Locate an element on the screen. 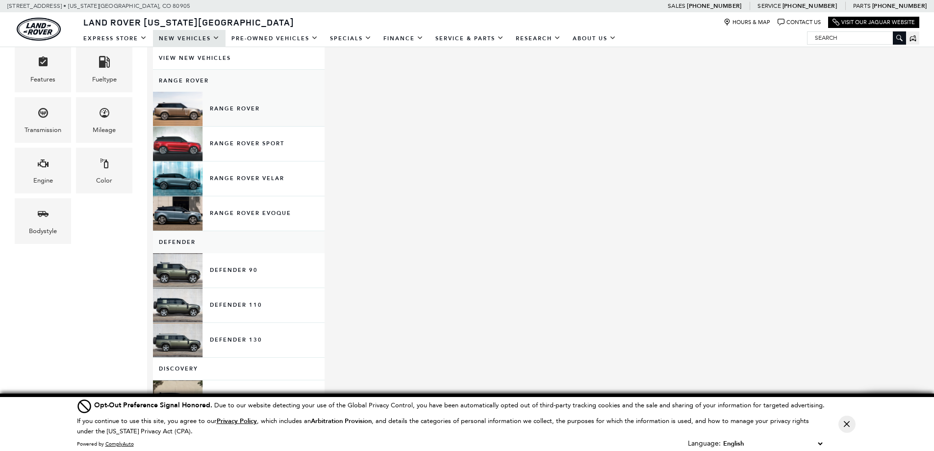  a: Range Rover Evoque is located at coordinates (239, 213).